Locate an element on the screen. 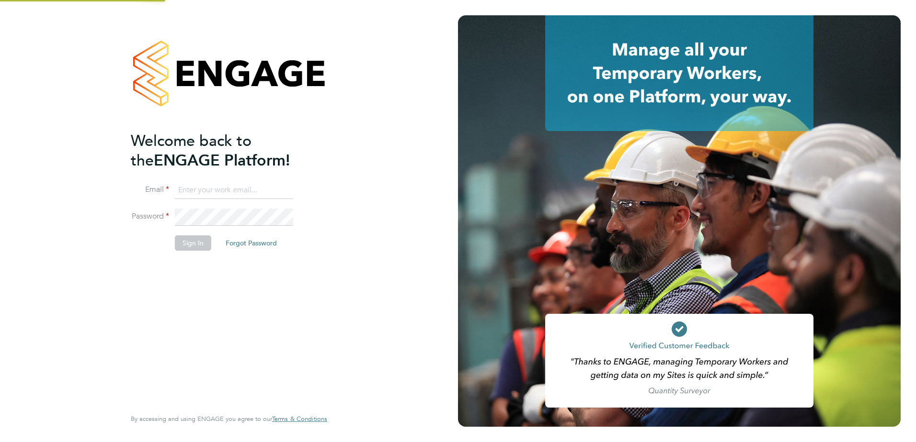 The width and height of the screenshot is (916, 442). input: Enter your work email... is located at coordinates (234, 191).